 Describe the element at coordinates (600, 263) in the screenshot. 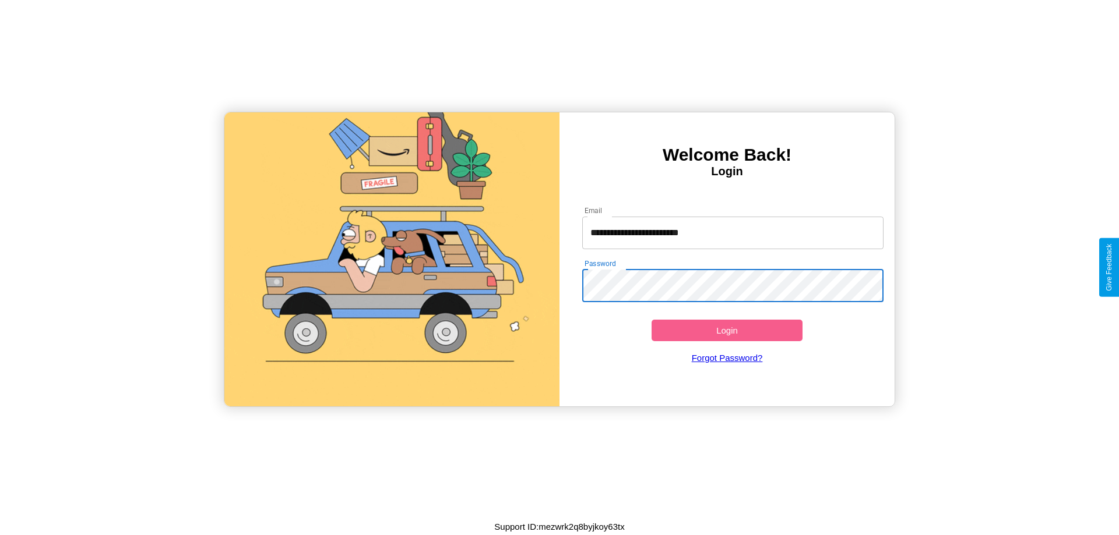

I see `label: Password` at that location.